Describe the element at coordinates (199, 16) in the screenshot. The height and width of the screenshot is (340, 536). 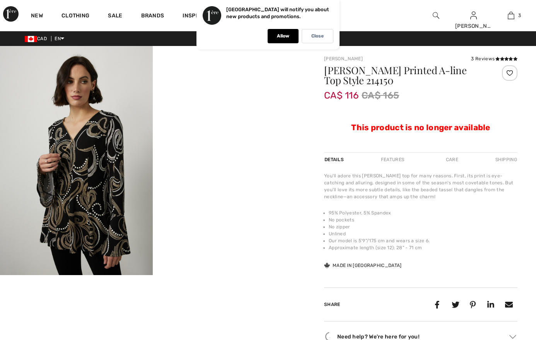
I see `span: Inspiration` at that location.